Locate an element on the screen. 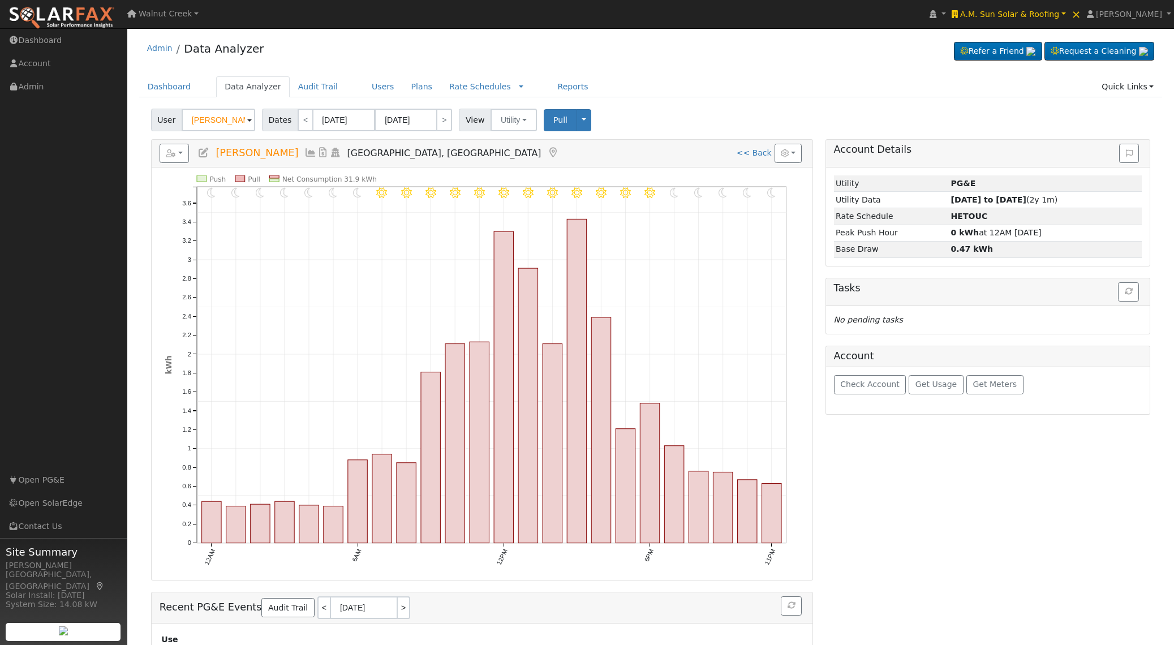  h5: Account is located at coordinates (854, 356).